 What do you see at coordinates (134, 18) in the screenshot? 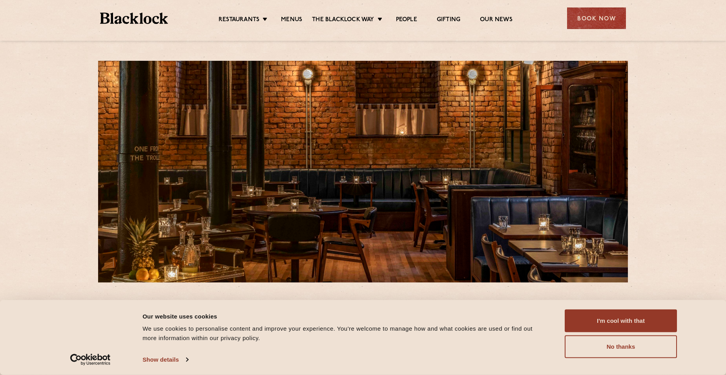
I see `img: BL_Textured_Logo-footer-cropped.svg` at bounding box center [134, 18].